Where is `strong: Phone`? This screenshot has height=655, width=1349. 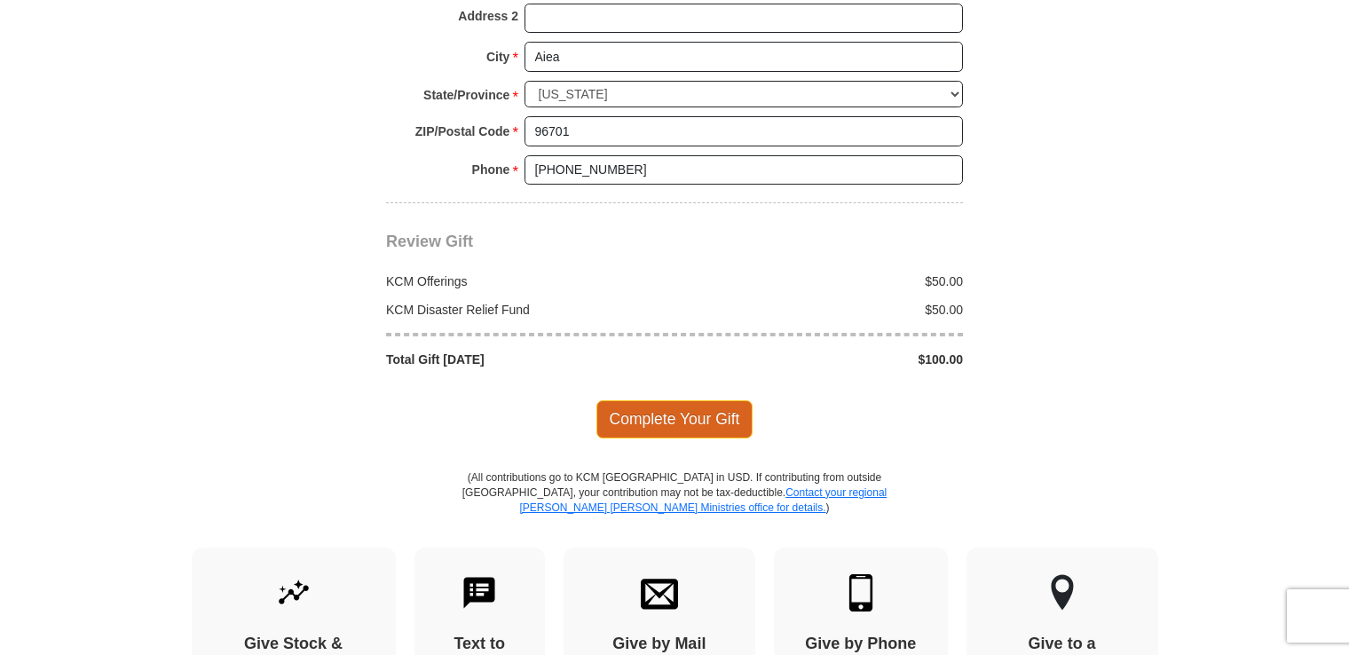
strong: Phone is located at coordinates (491, 169).